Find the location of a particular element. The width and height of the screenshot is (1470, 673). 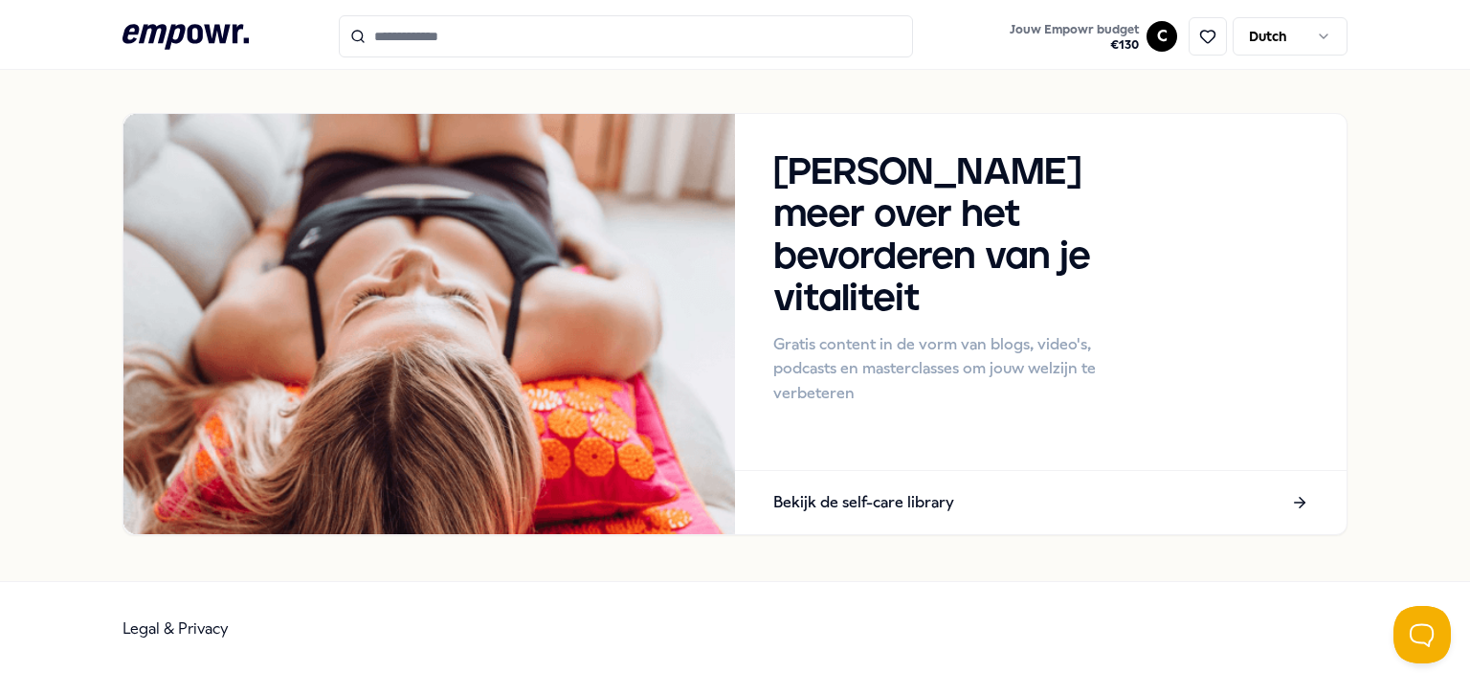

button: C is located at coordinates (1162, 36).